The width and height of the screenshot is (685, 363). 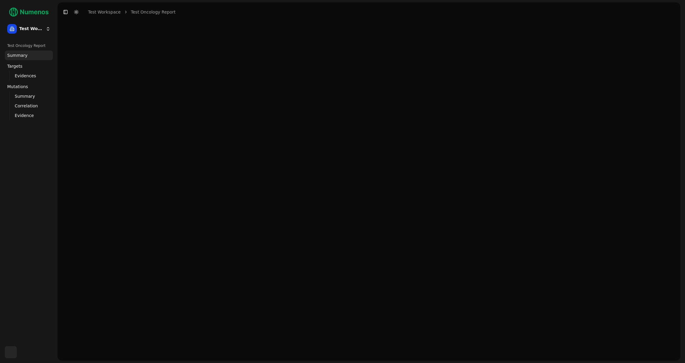 What do you see at coordinates (17, 87) in the screenshot?
I see `span: Mutations` at bounding box center [17, 87].